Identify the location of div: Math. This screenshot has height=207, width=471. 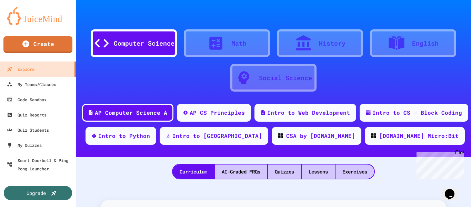
(239, 43).